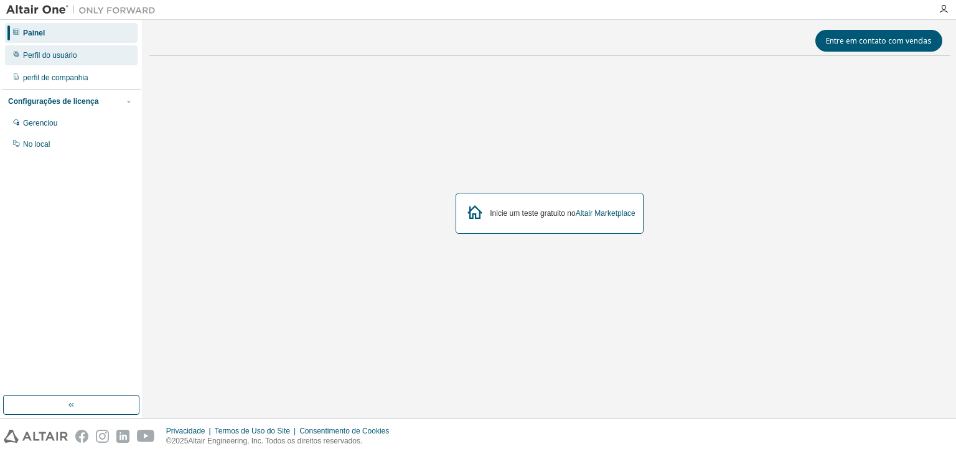  What do you see at coordinates (606, 214) in the screenshot?
I see `a: Altair Marketplace` at bounding box center [606, 214].